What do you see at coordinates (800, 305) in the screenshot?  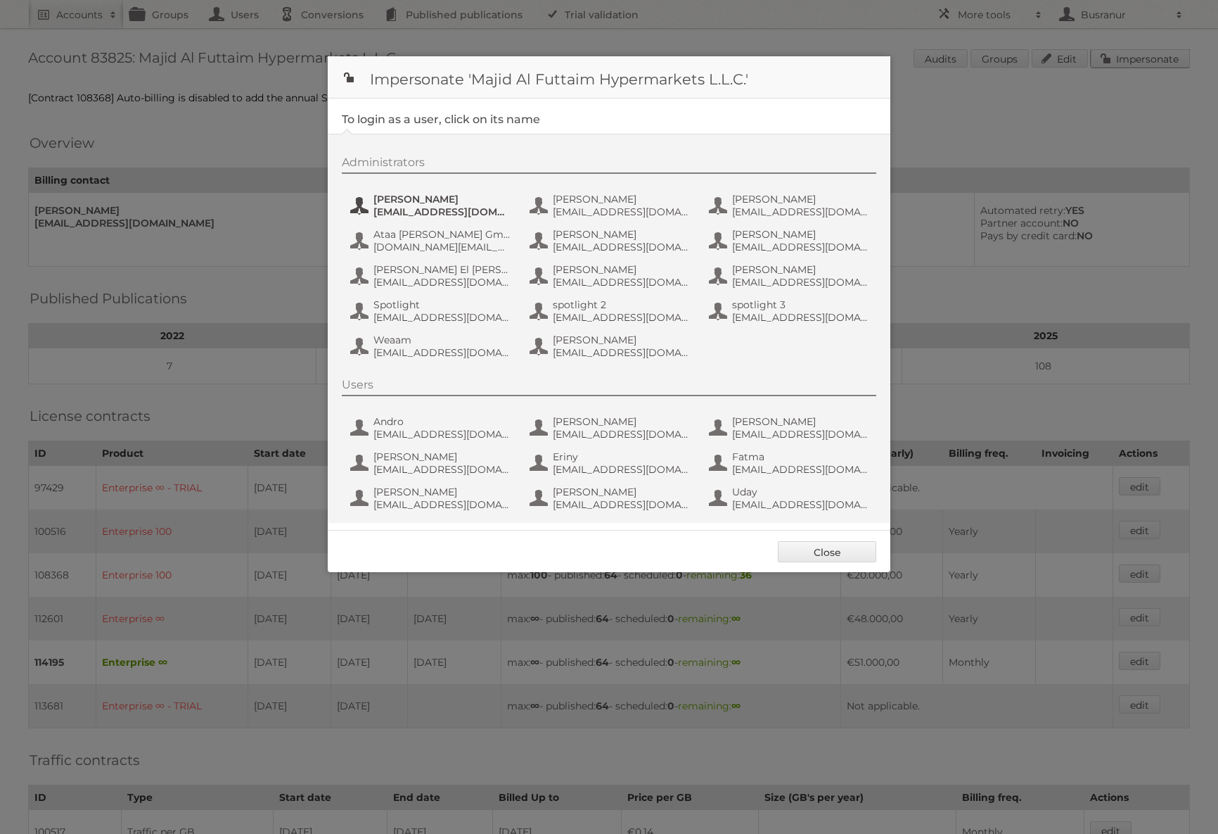 I see `span: spotlight 3` at bounding box center [800, 305].